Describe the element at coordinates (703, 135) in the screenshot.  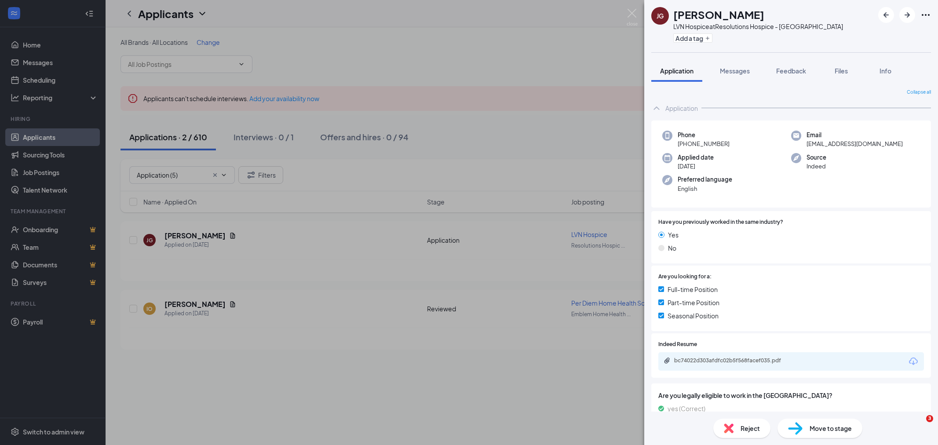
I see `span: Phone` at that location.